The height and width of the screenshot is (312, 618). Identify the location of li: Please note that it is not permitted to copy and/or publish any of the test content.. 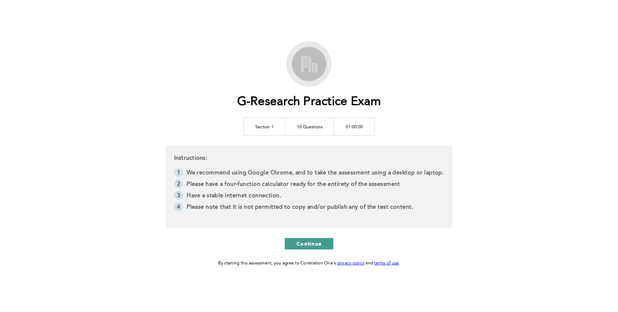
(309, 208).